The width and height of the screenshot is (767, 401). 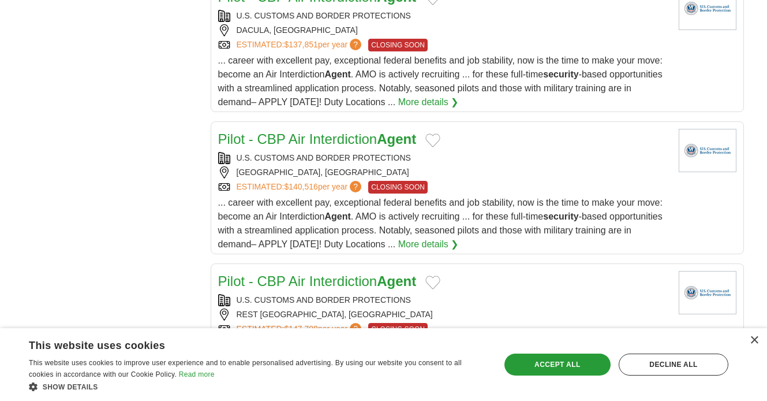 What do you see at coordinates (301, 186) in the screenshot?
I see `span: $140,516` at bounding box center [301, 186].